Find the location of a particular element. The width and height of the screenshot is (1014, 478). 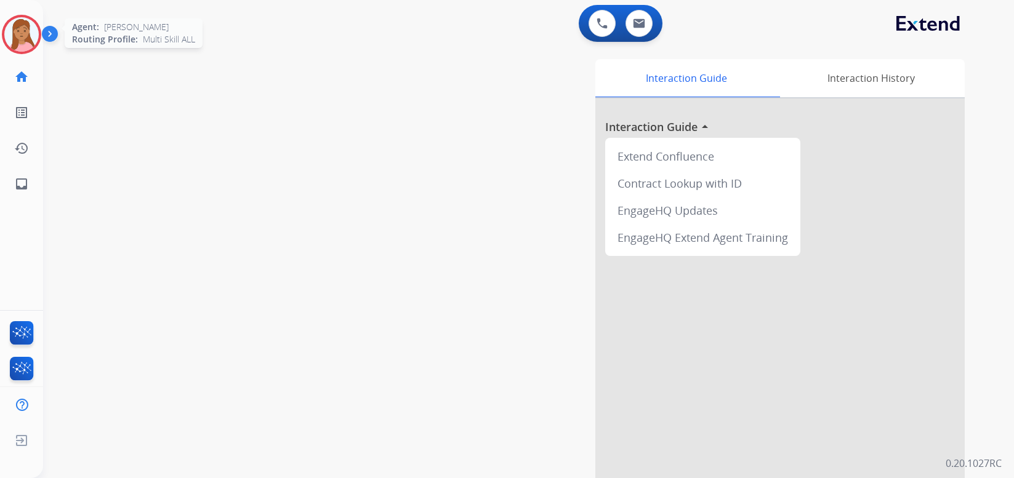

mat-icon: history is located at coordinates (22, 148).